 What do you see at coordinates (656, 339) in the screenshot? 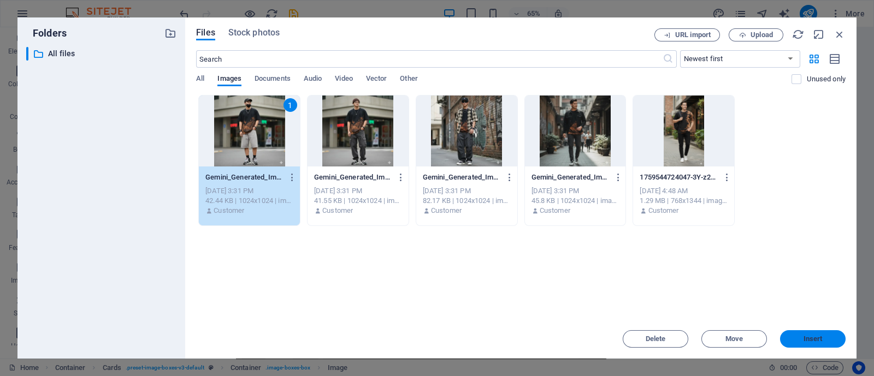
I see `span: Delete` at bounding box center [656, 339].